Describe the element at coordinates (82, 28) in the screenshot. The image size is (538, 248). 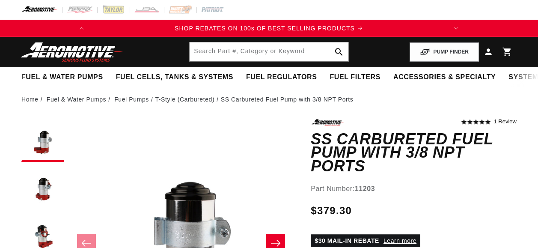
I see `button: Translation missing: en.sections.announcements.previous_announcement` at that location.